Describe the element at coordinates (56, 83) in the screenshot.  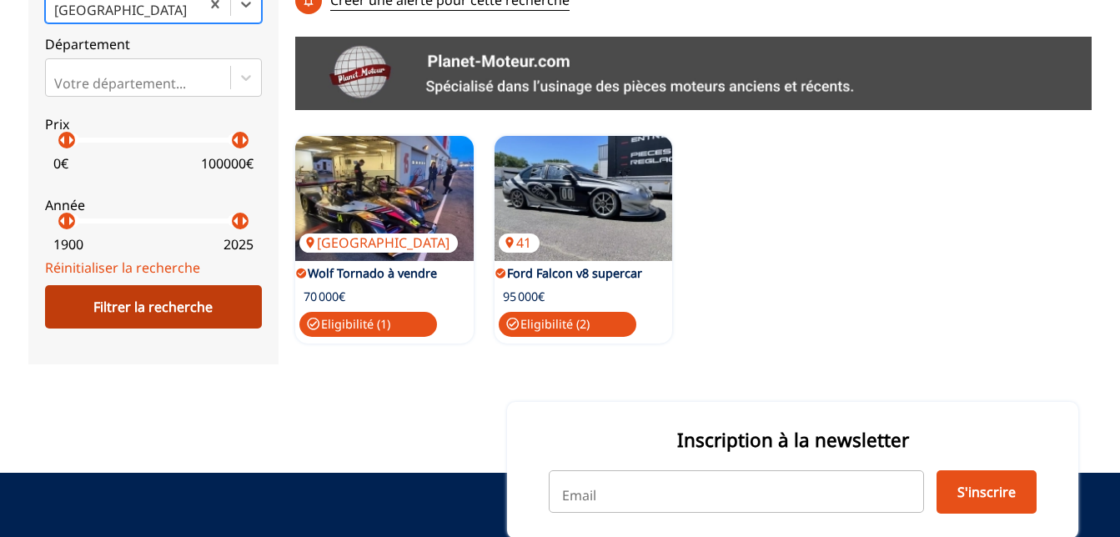
I see `input: Votre département...` at that location.